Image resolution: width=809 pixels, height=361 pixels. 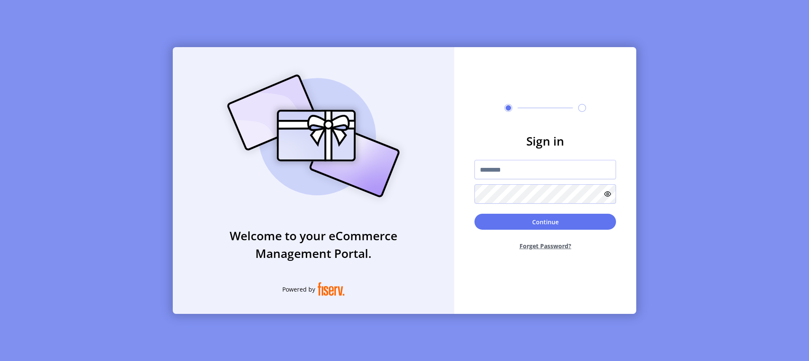 I want to click on img: card_Illustration.svg, so click(x=313, y=136).